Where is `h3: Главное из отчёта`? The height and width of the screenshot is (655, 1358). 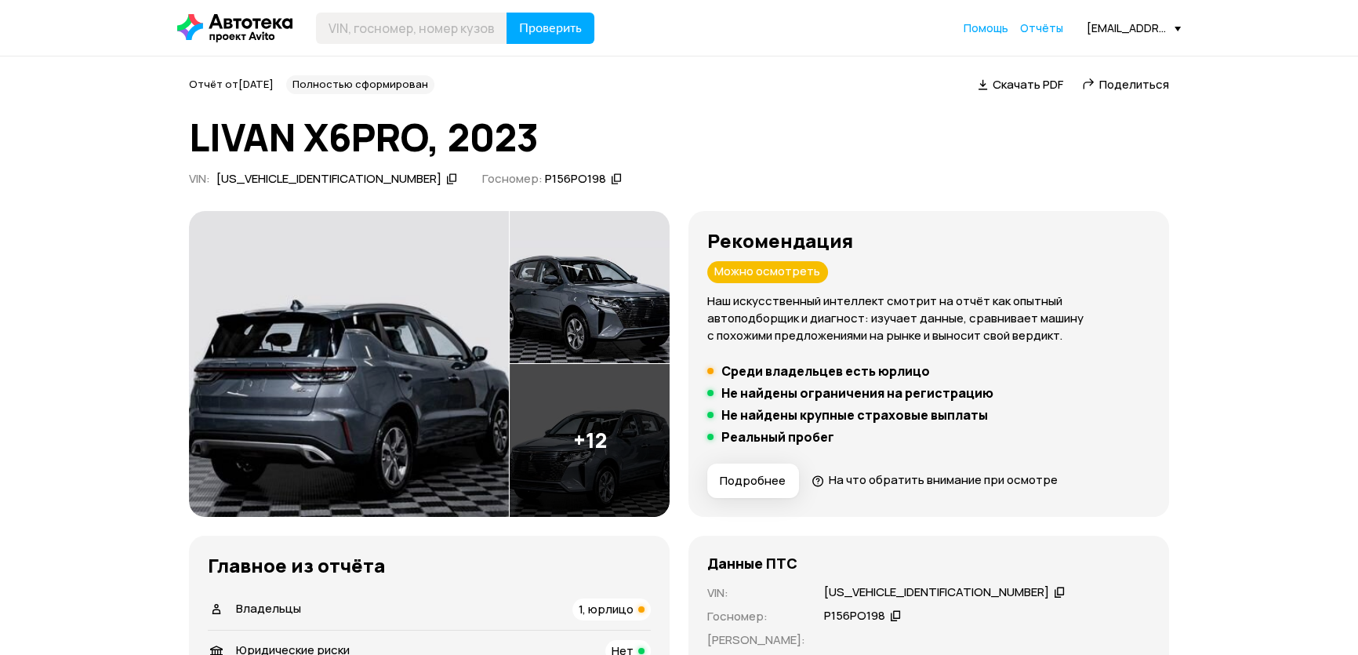 h3: Главное из отчёта is located at coordinates (429, 565).